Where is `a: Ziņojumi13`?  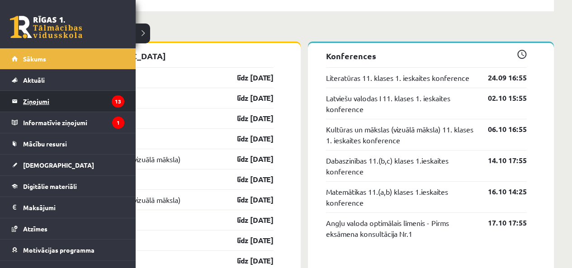 a: Ziņojumi13 is located at coordinates (68, 101).